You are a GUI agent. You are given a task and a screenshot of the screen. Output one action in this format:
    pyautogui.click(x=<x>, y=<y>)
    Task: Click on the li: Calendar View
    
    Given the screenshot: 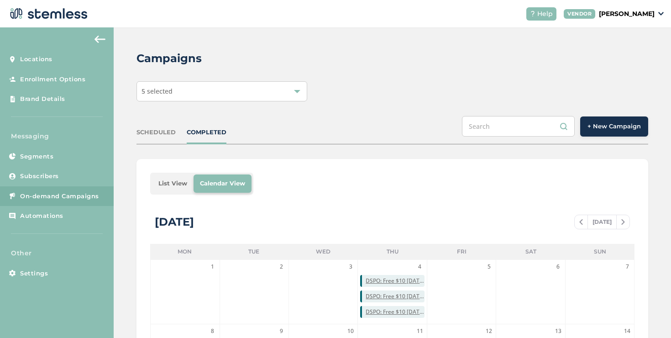 What is the action you would take?
    pyautogui.click(x=222, y=183)
    